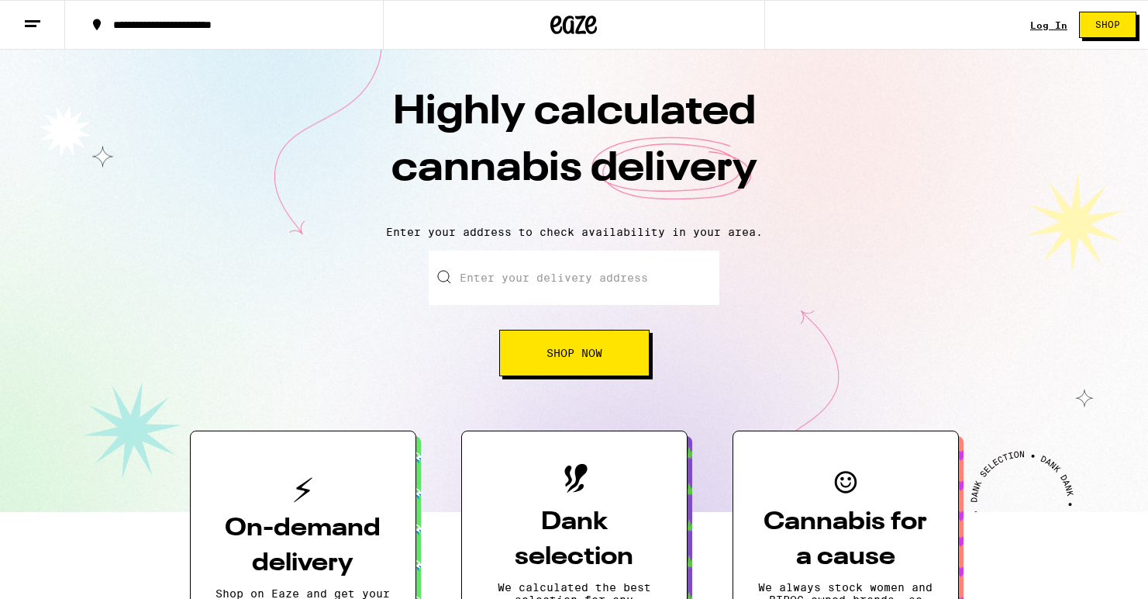 Image resolution: width=1148 pixels, height=599 pixels. Describe the element at coordinates (1108, 25) in the screenshot. I see `button: Shop` at that location.